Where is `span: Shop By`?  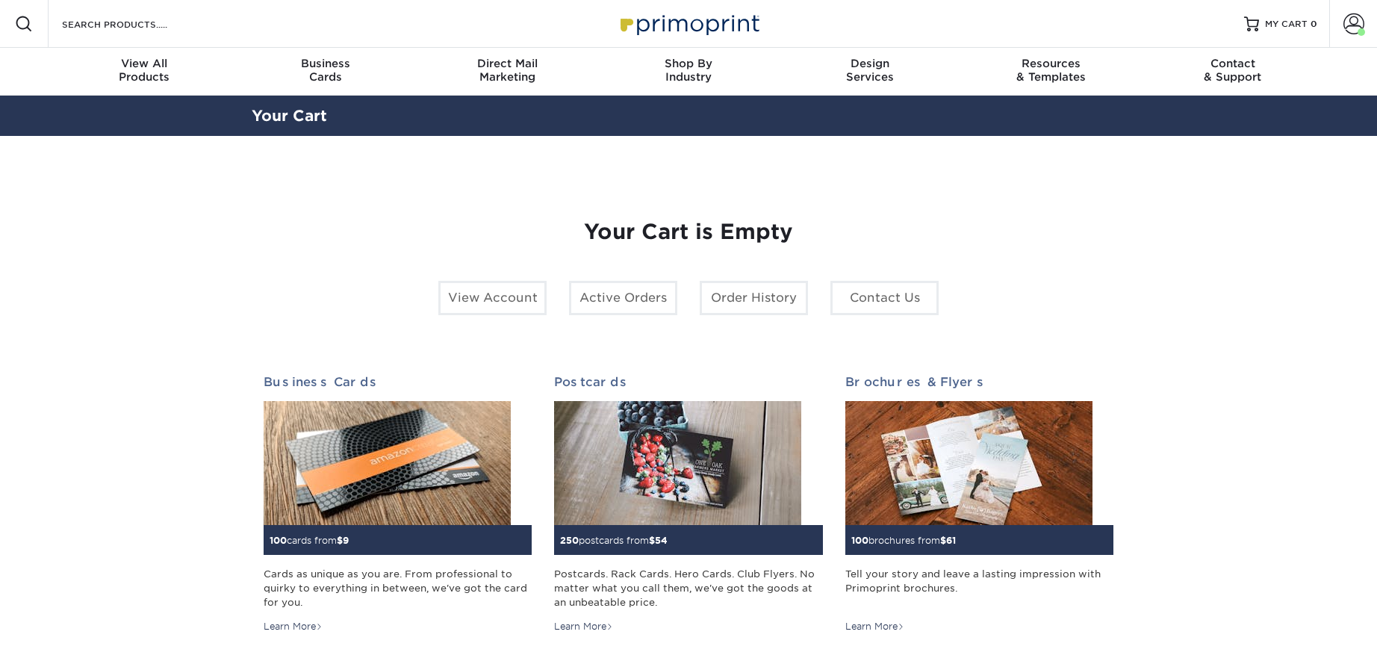
span: Shop By is located at coordinates (688, 63).